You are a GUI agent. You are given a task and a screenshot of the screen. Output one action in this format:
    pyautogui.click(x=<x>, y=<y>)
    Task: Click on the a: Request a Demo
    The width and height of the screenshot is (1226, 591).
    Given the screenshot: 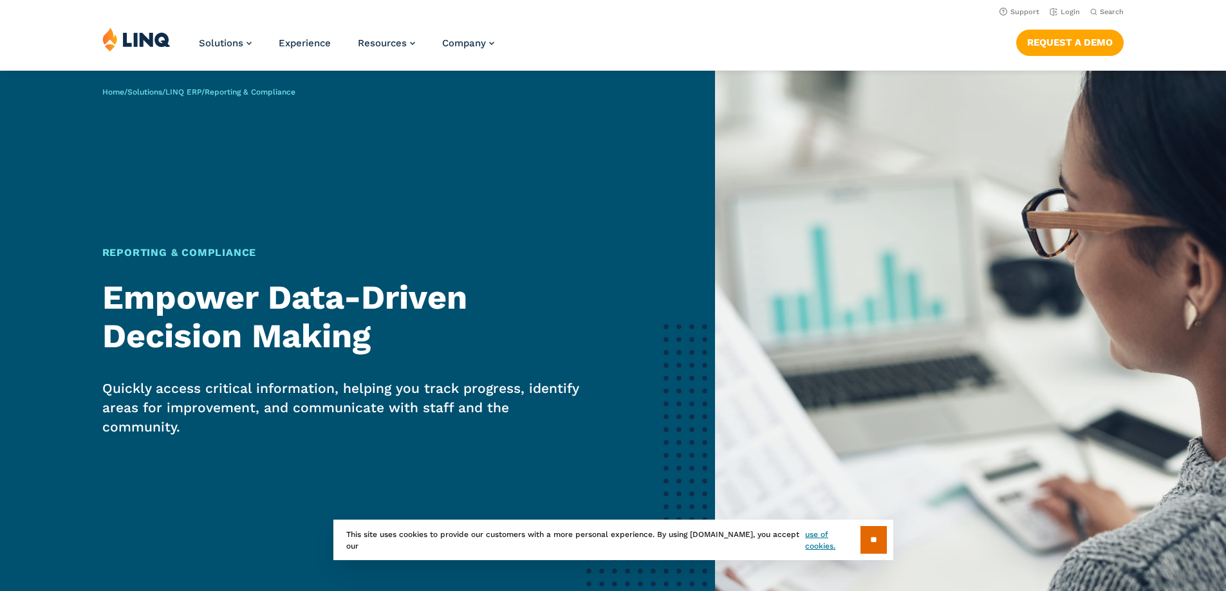 What is the action you would take?
    pyautogui.click(x=1069, y=42)
    